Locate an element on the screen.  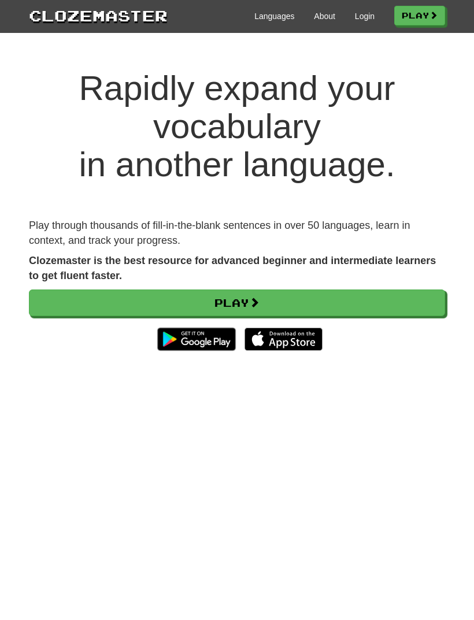
a: About is located at coordinates (324, 16).